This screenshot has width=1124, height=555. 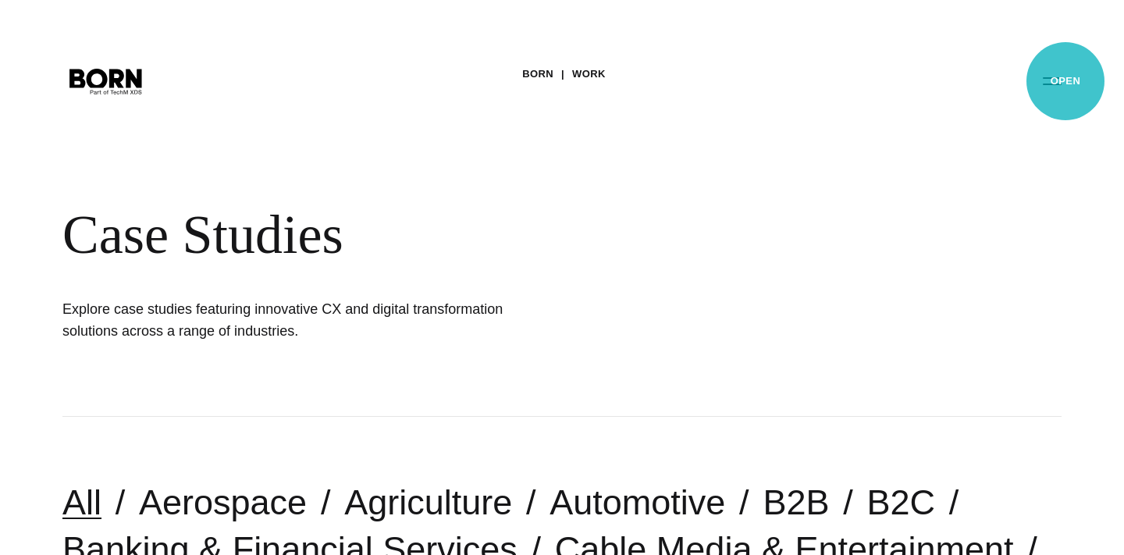 What do you see at coordinates (795, 502) in the screenshot?
I see `a: B2B` at bounding box center [795, 502].